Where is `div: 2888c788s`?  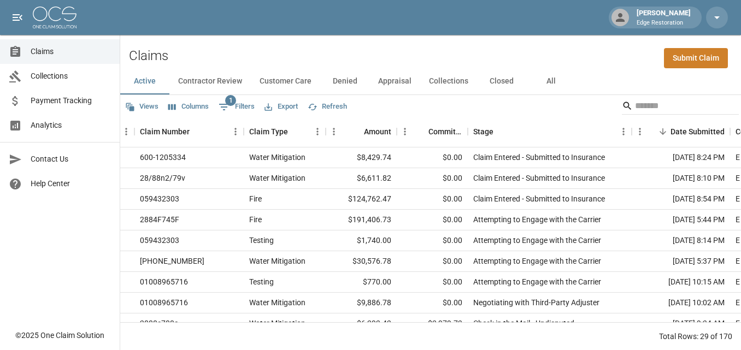
div: 2888c788s is located at coordinates (159, 323).